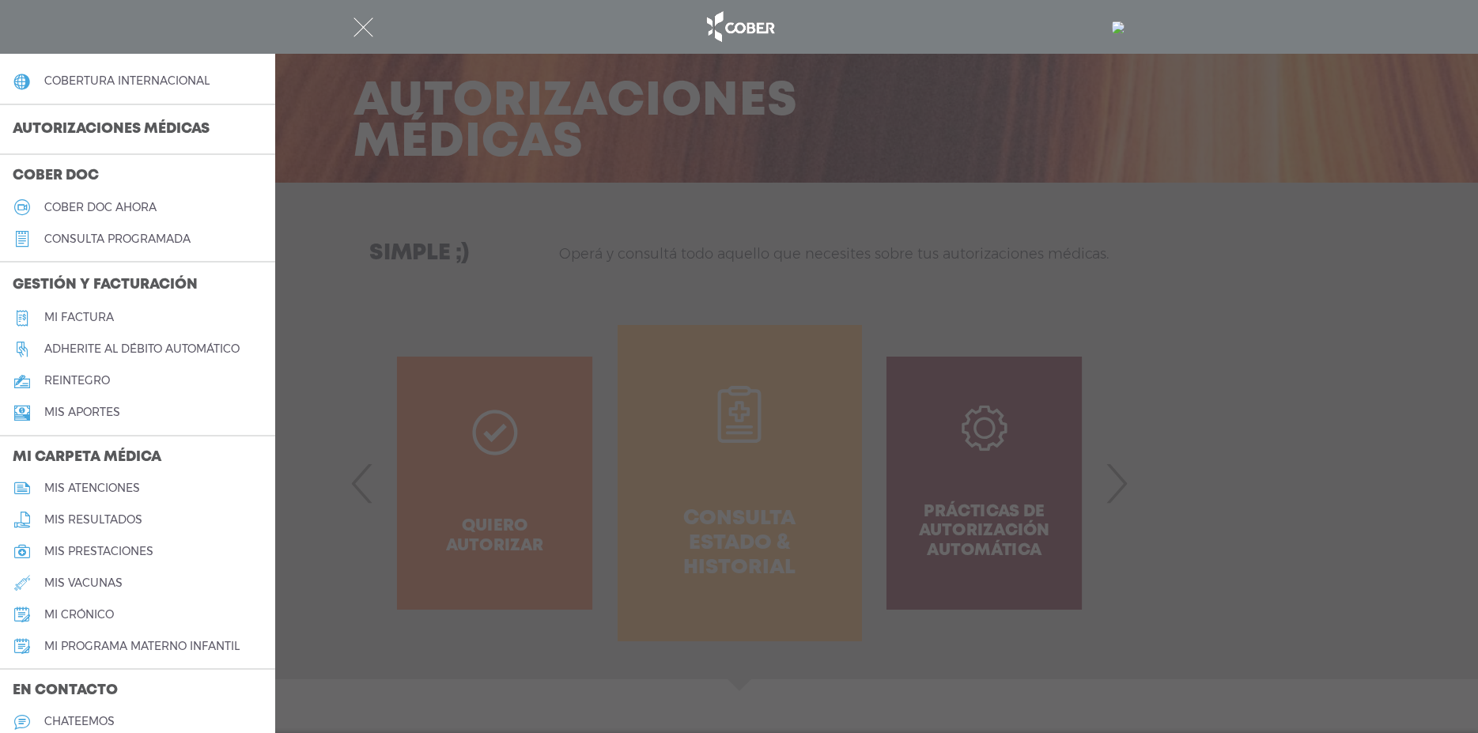 Image resolution: width=1478 pixels, height=733 pixels. Describe the element at coordinates (83, 583) in the screenshot. I see `h5: mis vacunas` at that location.